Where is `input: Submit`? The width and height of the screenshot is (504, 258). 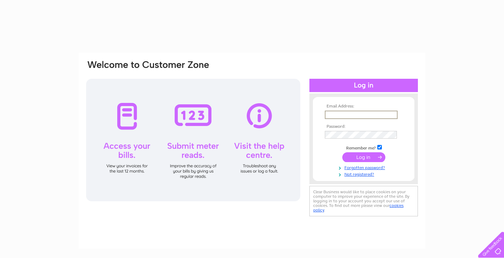 input: Submit is located at coordinates (363, 157).